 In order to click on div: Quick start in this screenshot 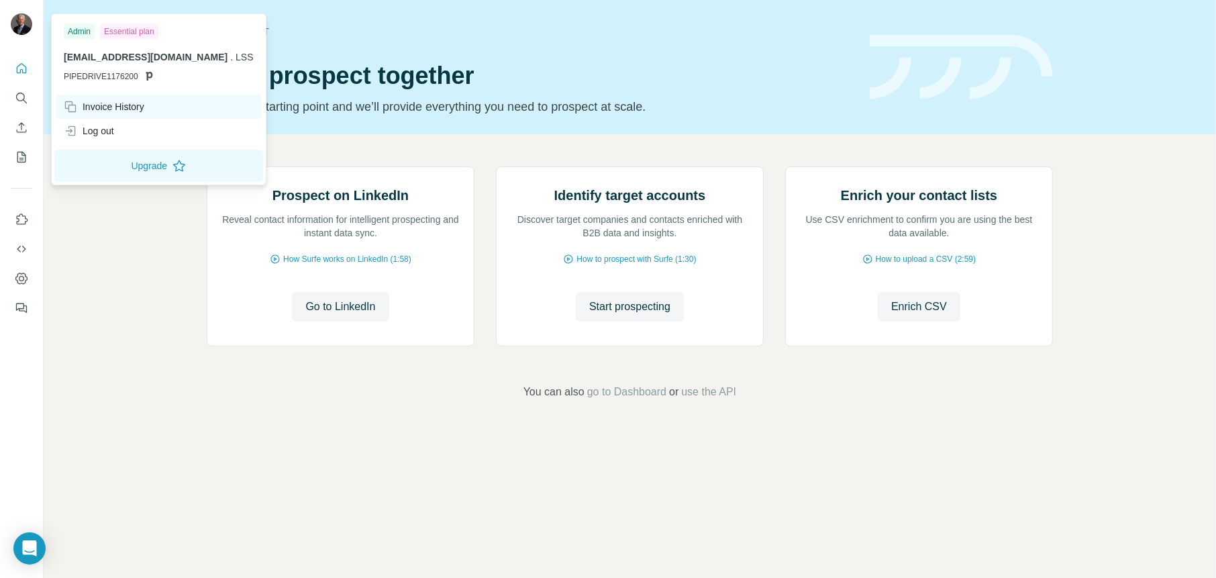, I will do `click(530, 32)`.